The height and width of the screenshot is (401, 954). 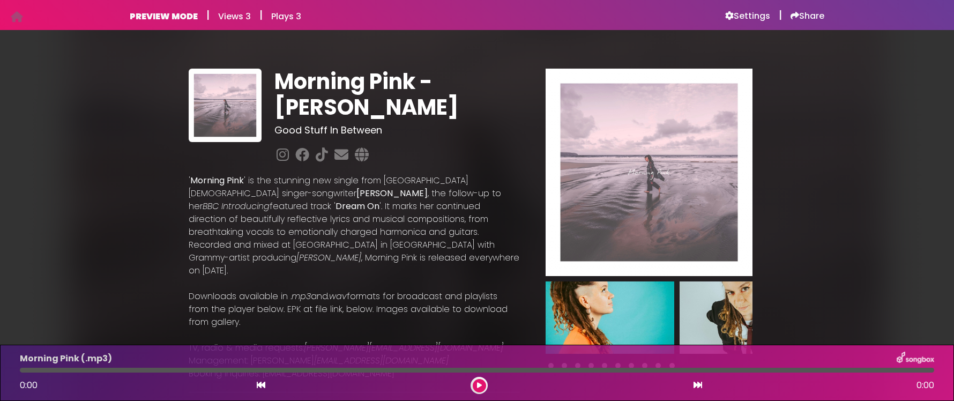 What do you see at coordinates (354, 348) in the screenshot?
I see `p: TV, radio & media requests:` at bounding box center [354, 348].